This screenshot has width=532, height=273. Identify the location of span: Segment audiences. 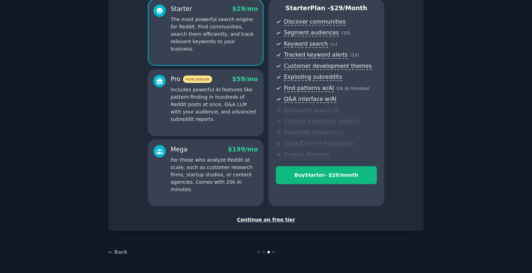
(311, 33).